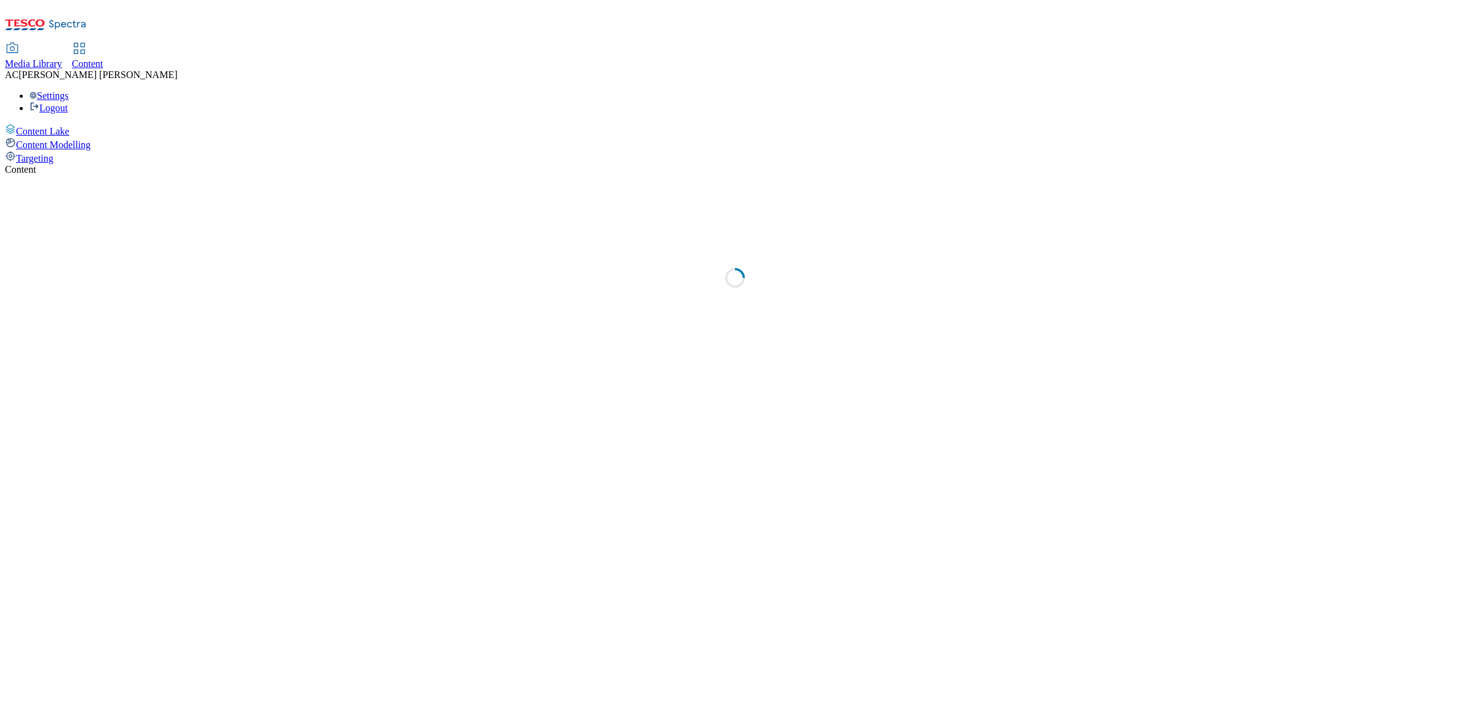 Image resolution: width=1470 pixels, height=710 pixels. What do you see at coordinates (735, 170) in the screenshot?
I see `div: Content` at bounding box center [735, 170].